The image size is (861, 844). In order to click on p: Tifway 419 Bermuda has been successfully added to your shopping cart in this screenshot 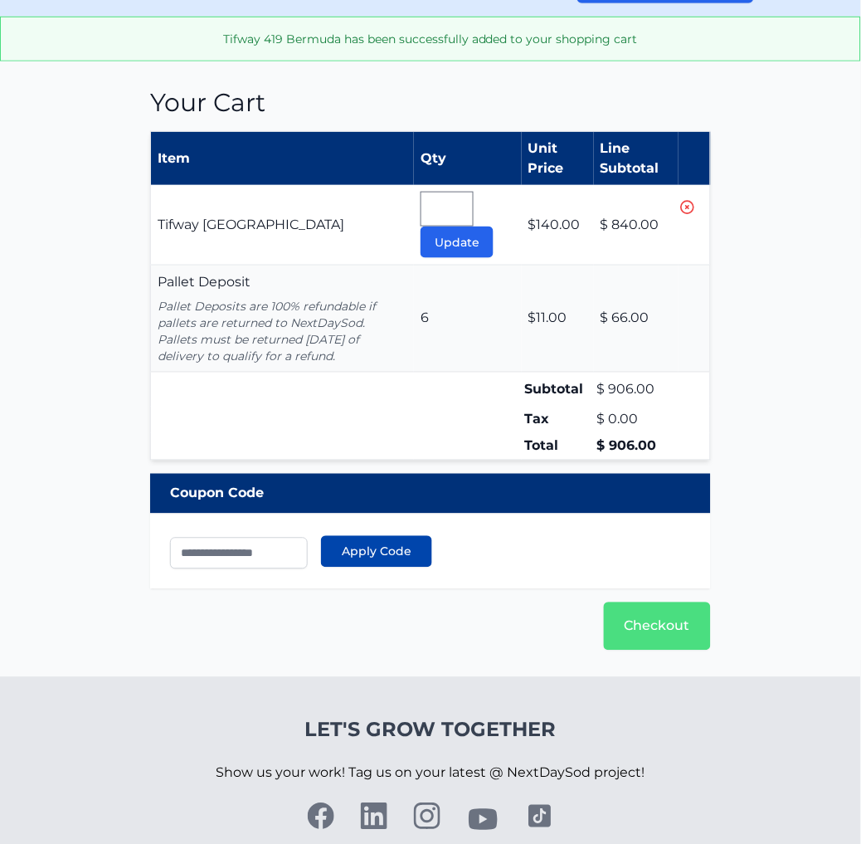, I will do `click(431, 39)`.